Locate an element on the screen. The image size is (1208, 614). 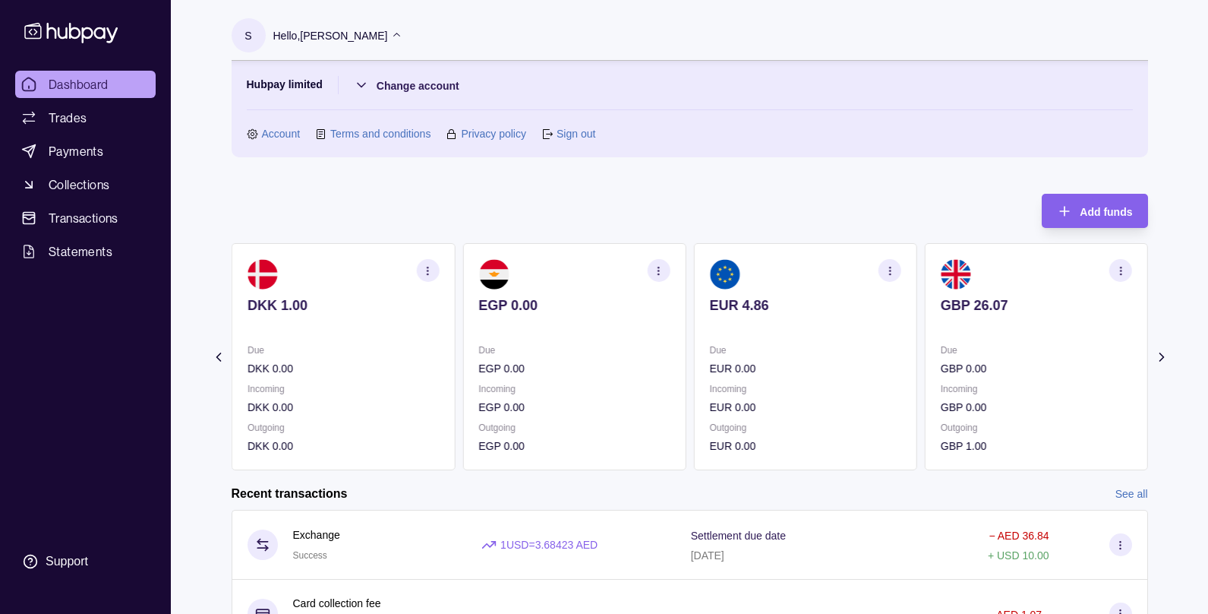
p: S is located at coordinates (248, 36).